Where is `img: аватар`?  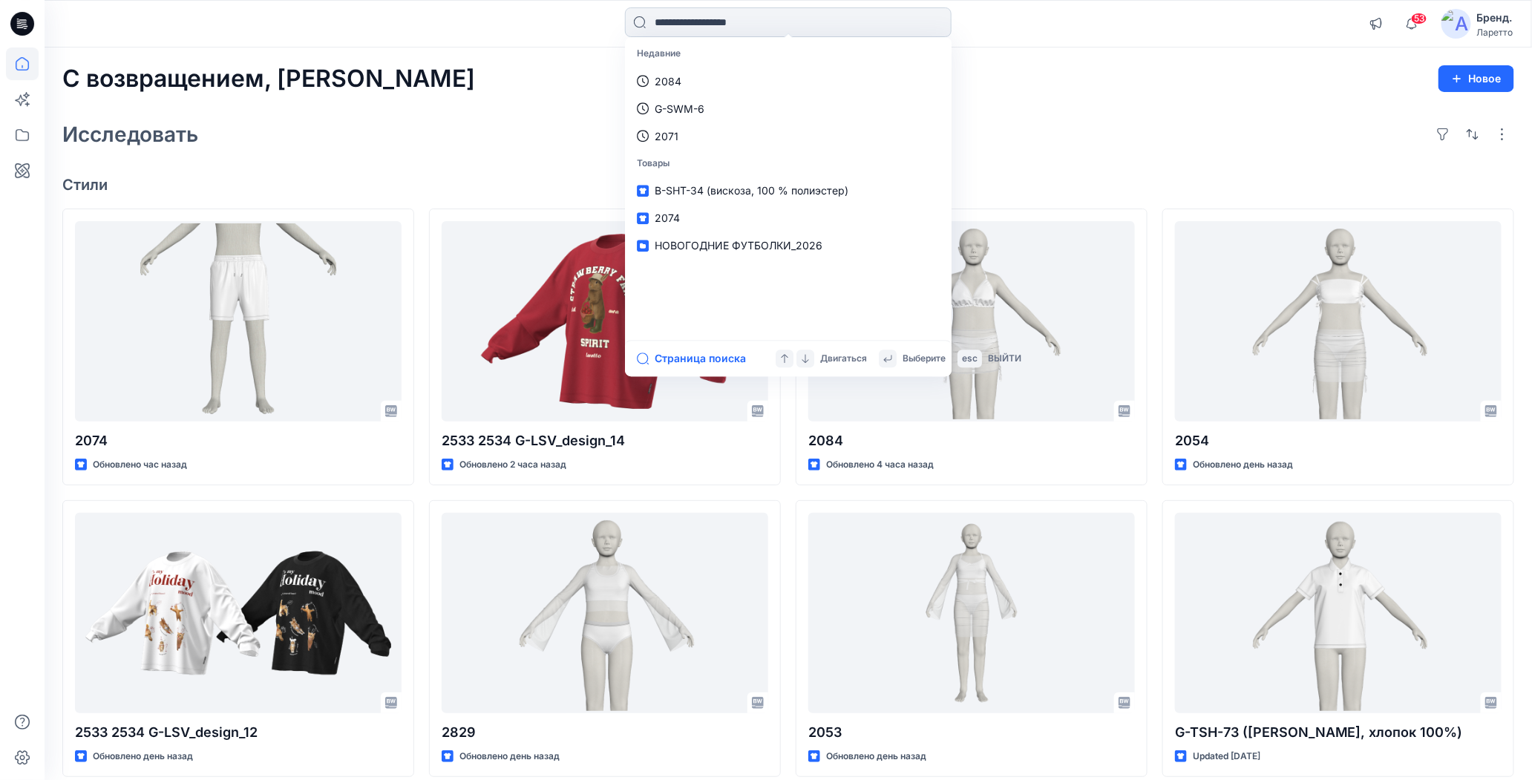 img: аватар is located at coordinates (1456, 24).